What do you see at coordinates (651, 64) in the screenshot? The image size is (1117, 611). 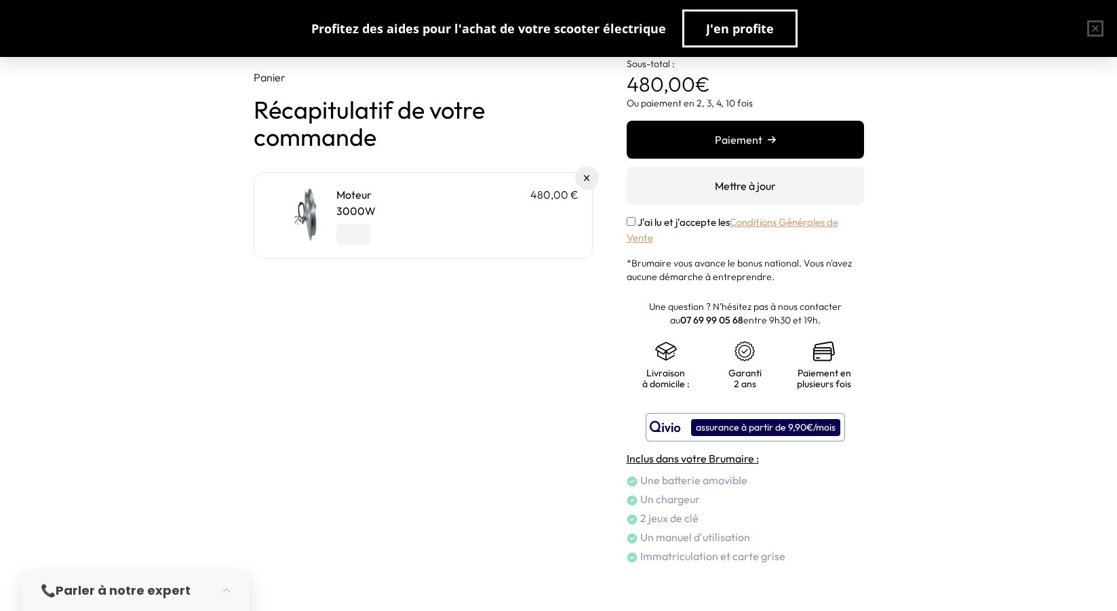 I see `span: Sous-total :` at bounding box center [651, 64].